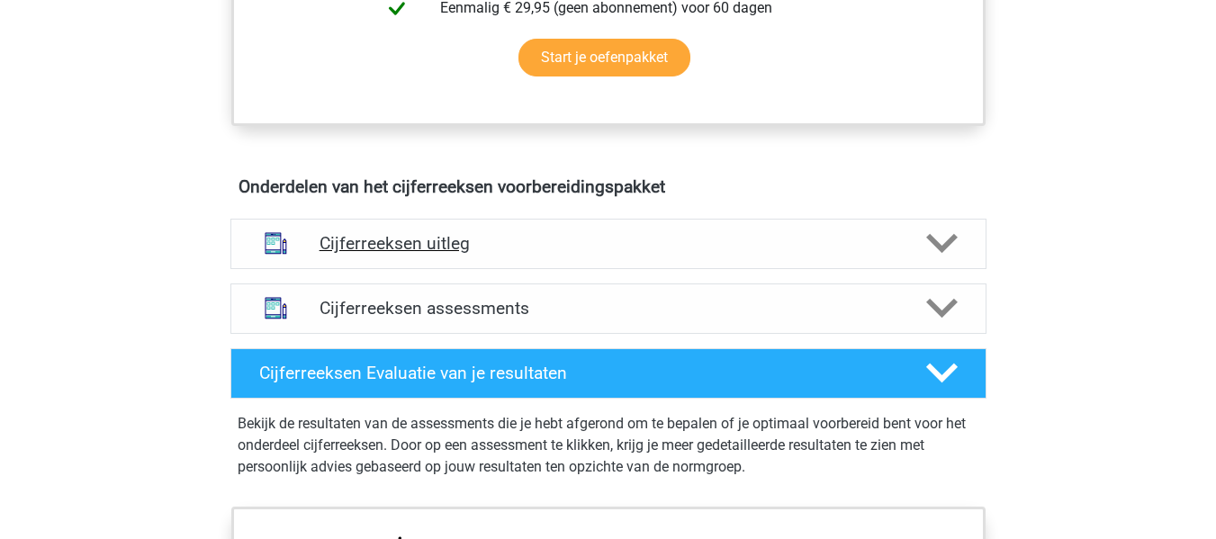 Image resolution: width=1216 pixels, height=539 pixels. I want to click on h4: Cijferreeksen assessments, so click(609, 308).